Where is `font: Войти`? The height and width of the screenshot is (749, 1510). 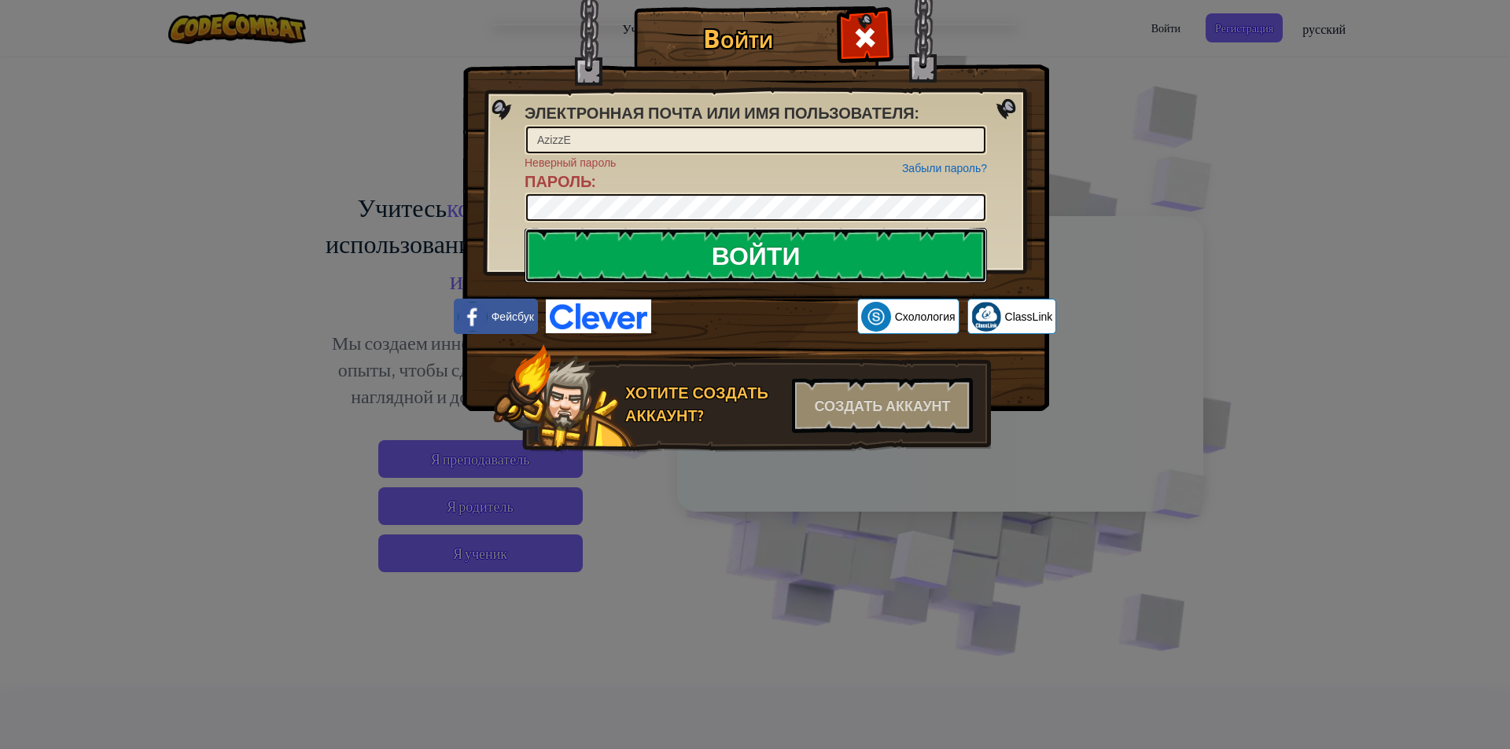 font: Войти is located at coordinates (738, 38).